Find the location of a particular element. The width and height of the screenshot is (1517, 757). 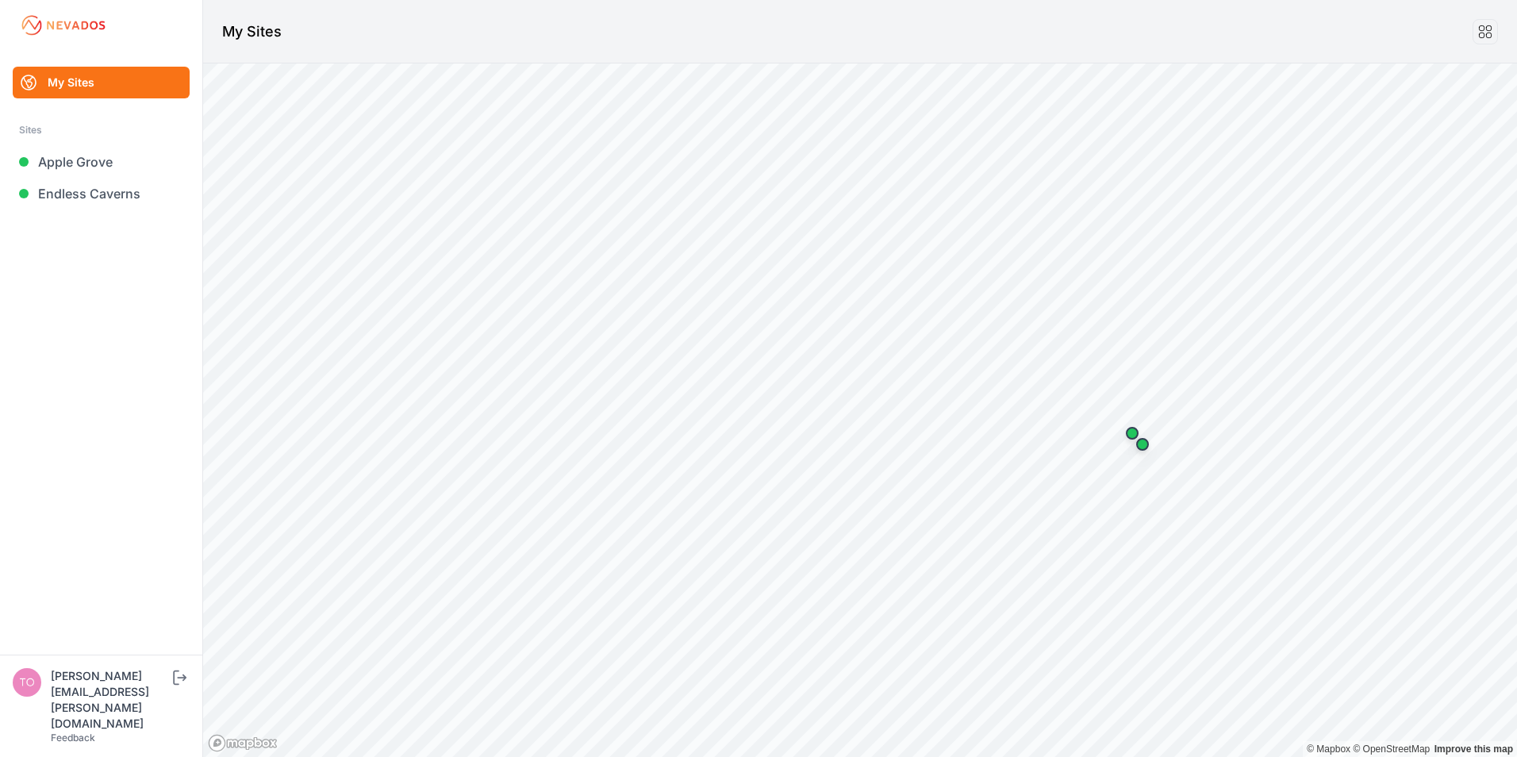

a: Endless Caverns is located at coordinates (101, 194).